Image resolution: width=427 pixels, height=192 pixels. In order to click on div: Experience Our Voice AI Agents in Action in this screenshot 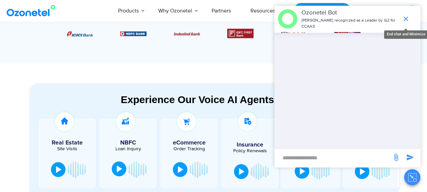, I will do `click(220, 99)`.